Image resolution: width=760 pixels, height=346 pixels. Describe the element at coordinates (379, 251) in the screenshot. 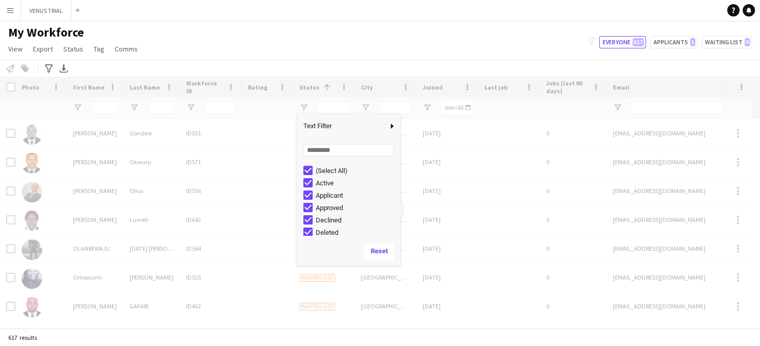

I see `button: Reset` at that location.